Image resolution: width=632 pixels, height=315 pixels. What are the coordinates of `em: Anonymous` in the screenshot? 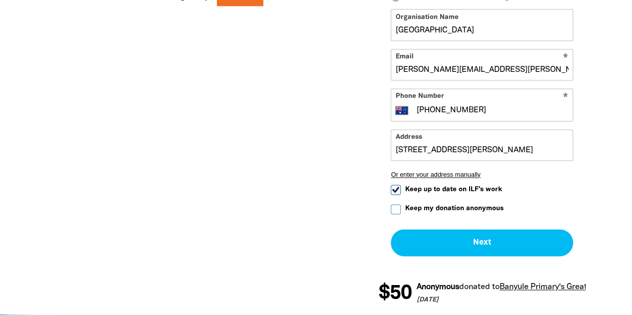 It's located at (434, 287).